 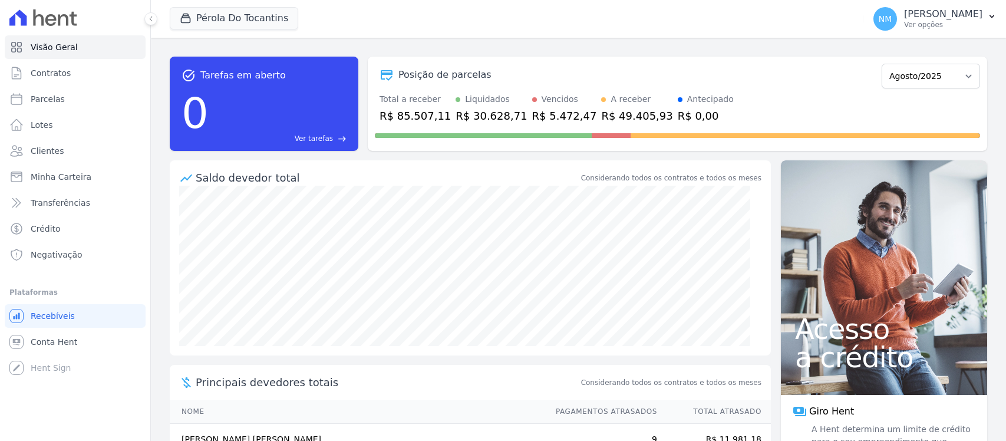 What do you see at coordinates (75, 73) in the screenshot?
I see `a: Contratos` at bounding box center [75, 73].